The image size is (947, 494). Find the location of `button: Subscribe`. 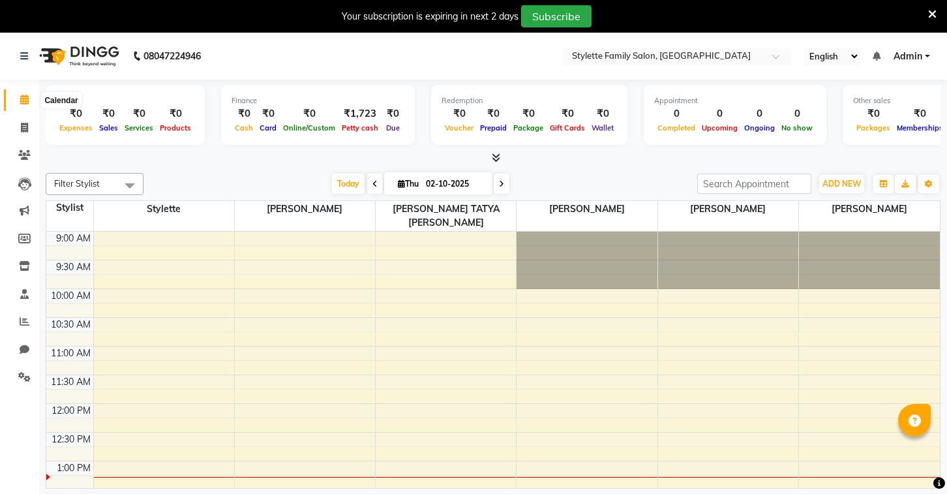

button: Subscribe is located at coordinates (556, 16).